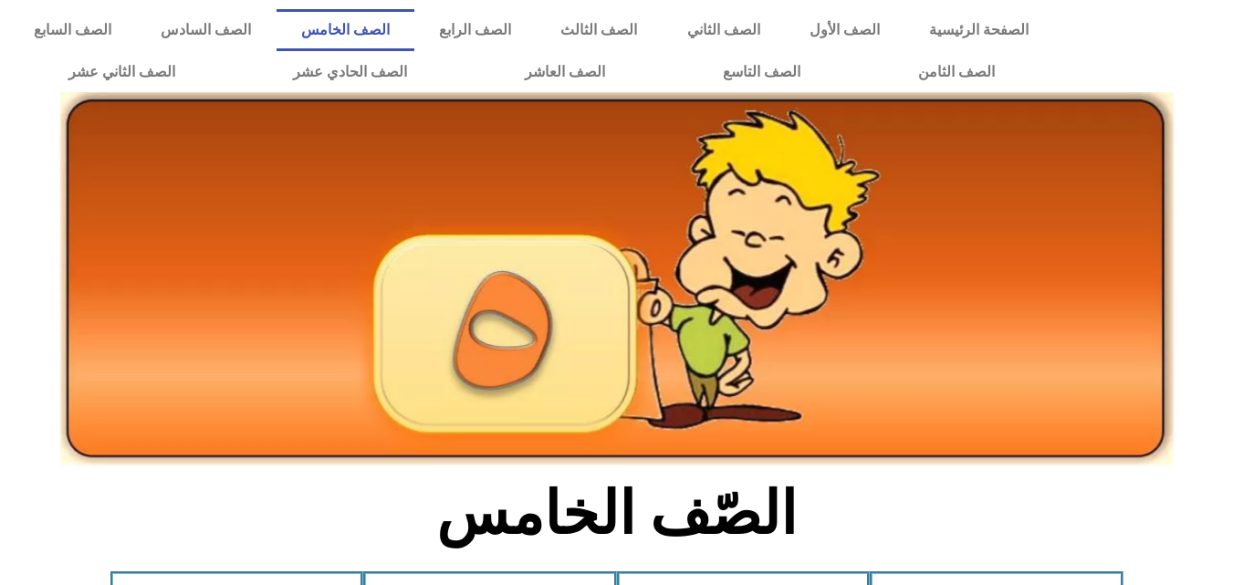 The height and width of the screenshot is (585, 1233). What do you see at coordinates (956, 72) in the screenshot?
I see `a: الصف الثامن` at bounding box center [956, 72].